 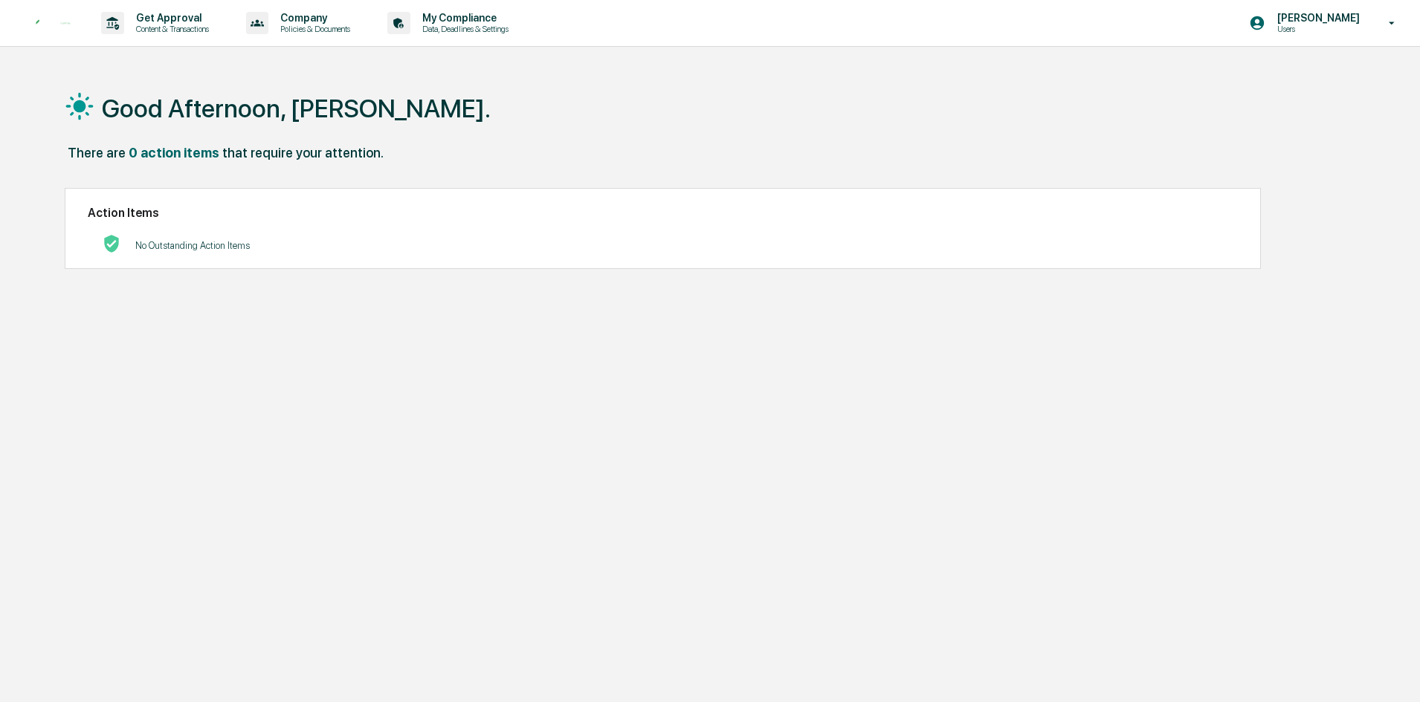 I want to click on div: that require your attention., so click(x=303, y=152).